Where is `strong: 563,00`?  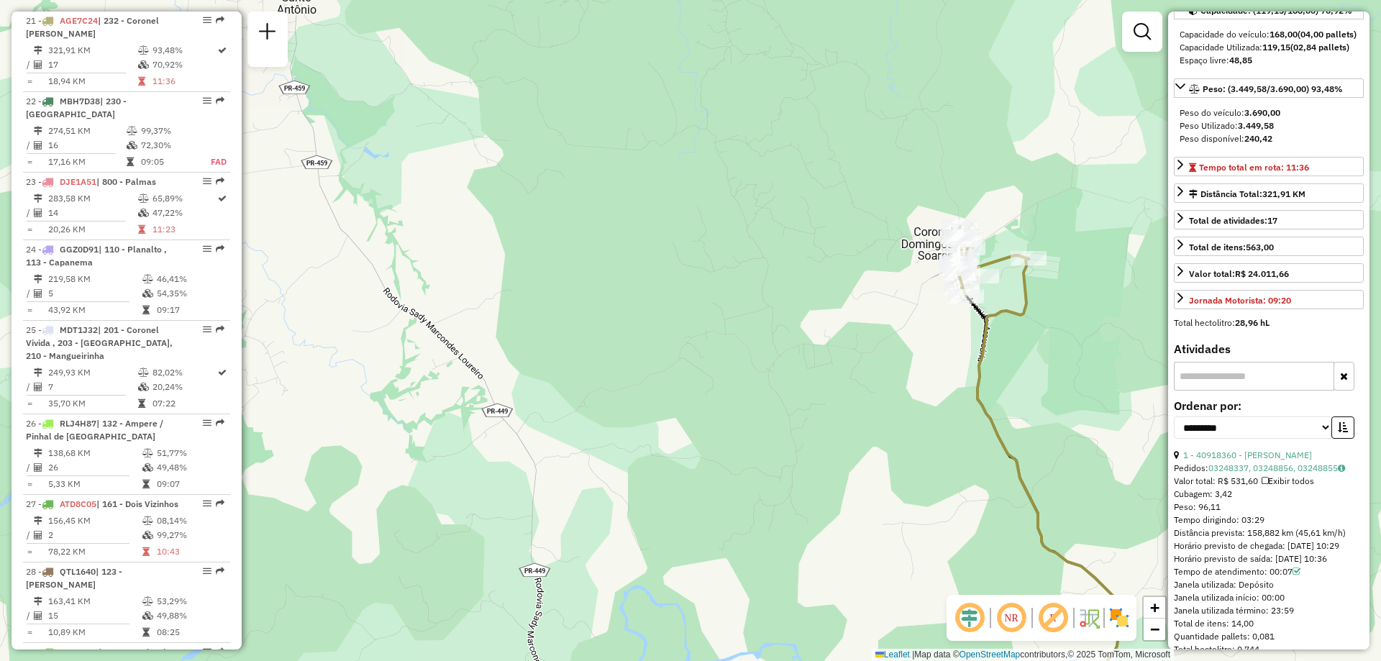
strong: 563,00 is located at coordinates (1260, 247).